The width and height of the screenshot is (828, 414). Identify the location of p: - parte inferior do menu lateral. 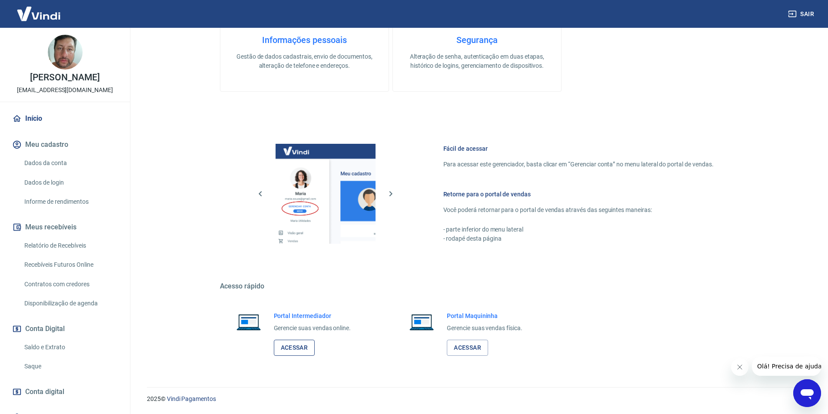
(579, 230).